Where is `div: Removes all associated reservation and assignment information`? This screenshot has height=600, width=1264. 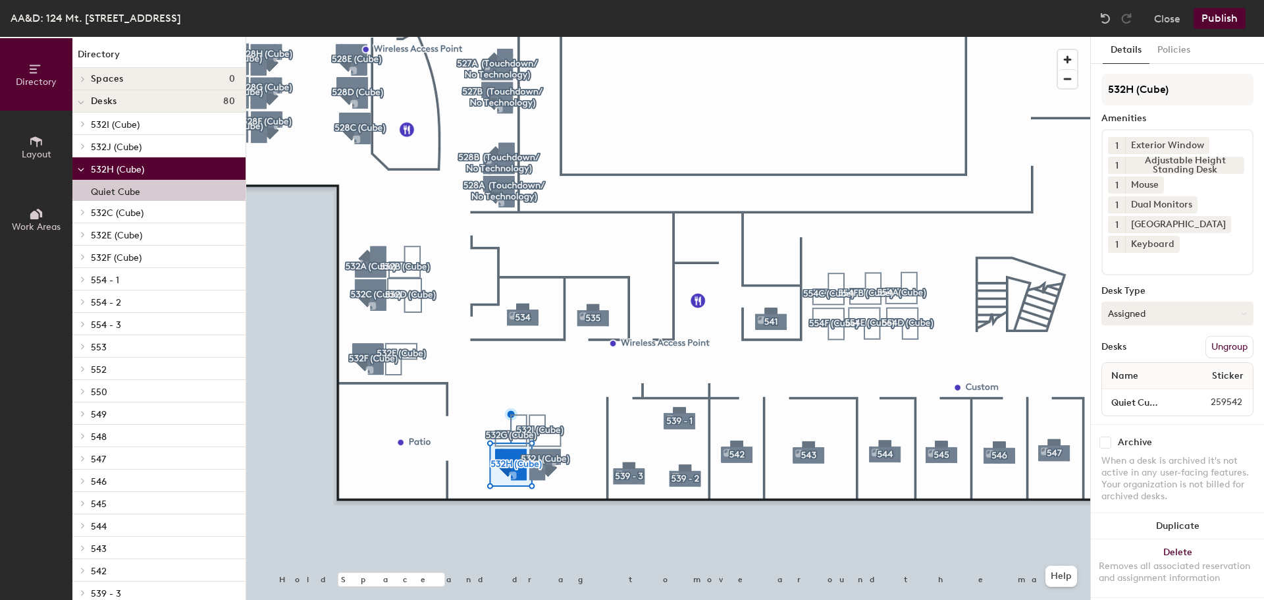 div: Removes all associated reservation and assignment information is located at coordinates (1177, 572).